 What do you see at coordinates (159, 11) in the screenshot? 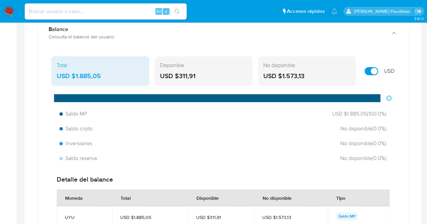
I see `span: Alt` at bounding box center [159, 11].